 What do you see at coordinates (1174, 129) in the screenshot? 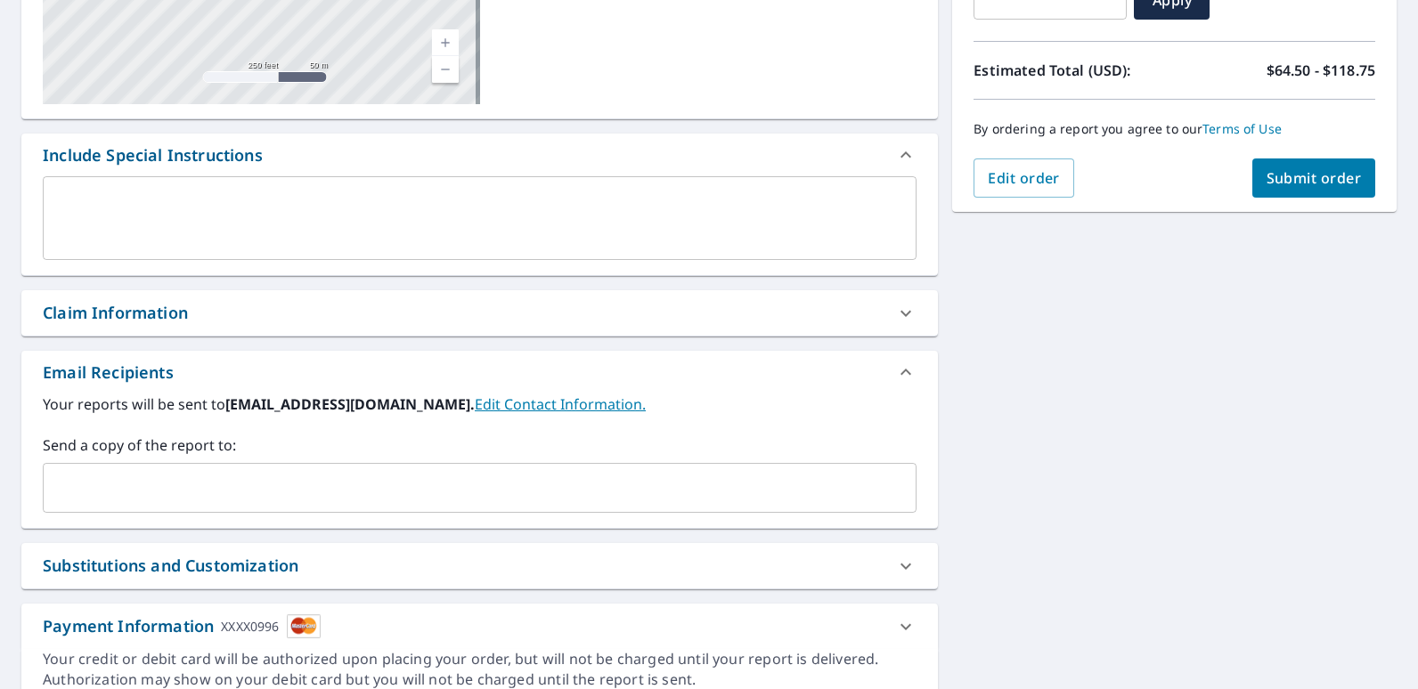
I see `p: By ordering a report you agree to our` at bounding box center [1174, 129].